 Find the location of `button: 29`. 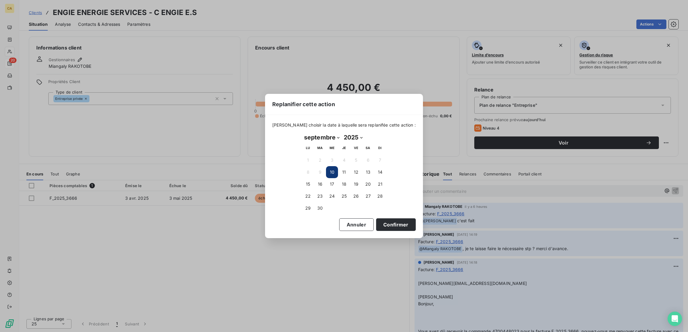

button: 29 is located at coordinates (308, 208).